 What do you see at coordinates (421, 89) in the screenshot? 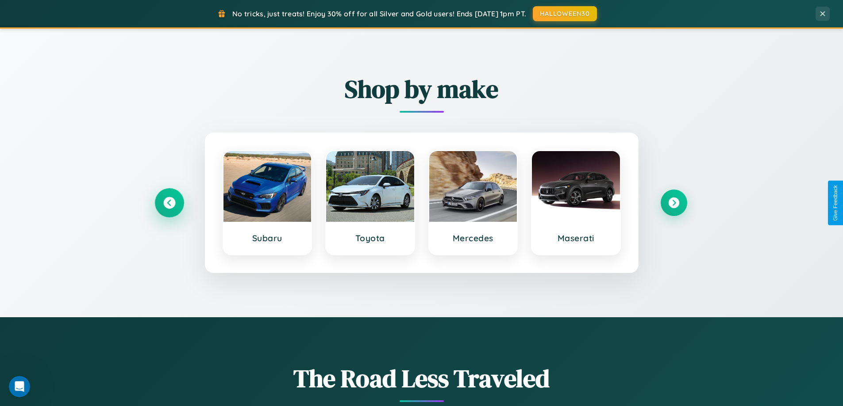
I see `h2: Shop by make` at bounding box center [421, 89].